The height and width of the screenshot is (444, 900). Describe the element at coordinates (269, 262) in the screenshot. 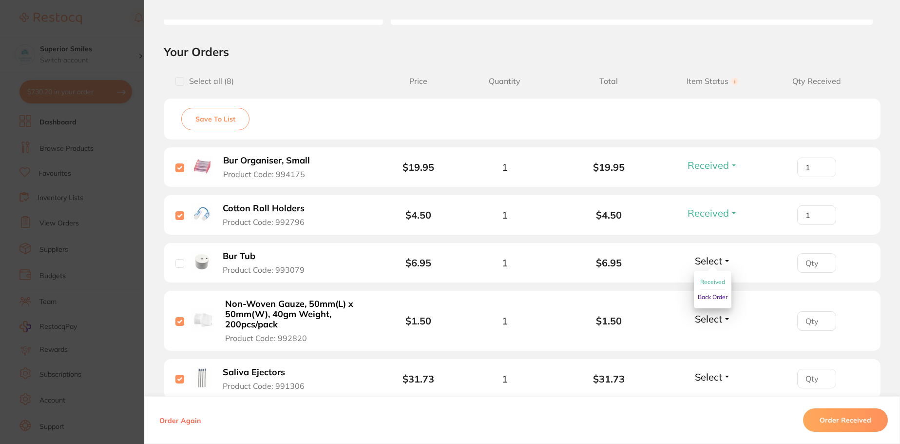

I see `button: Bur Tub Product Code: 993079` at that location.